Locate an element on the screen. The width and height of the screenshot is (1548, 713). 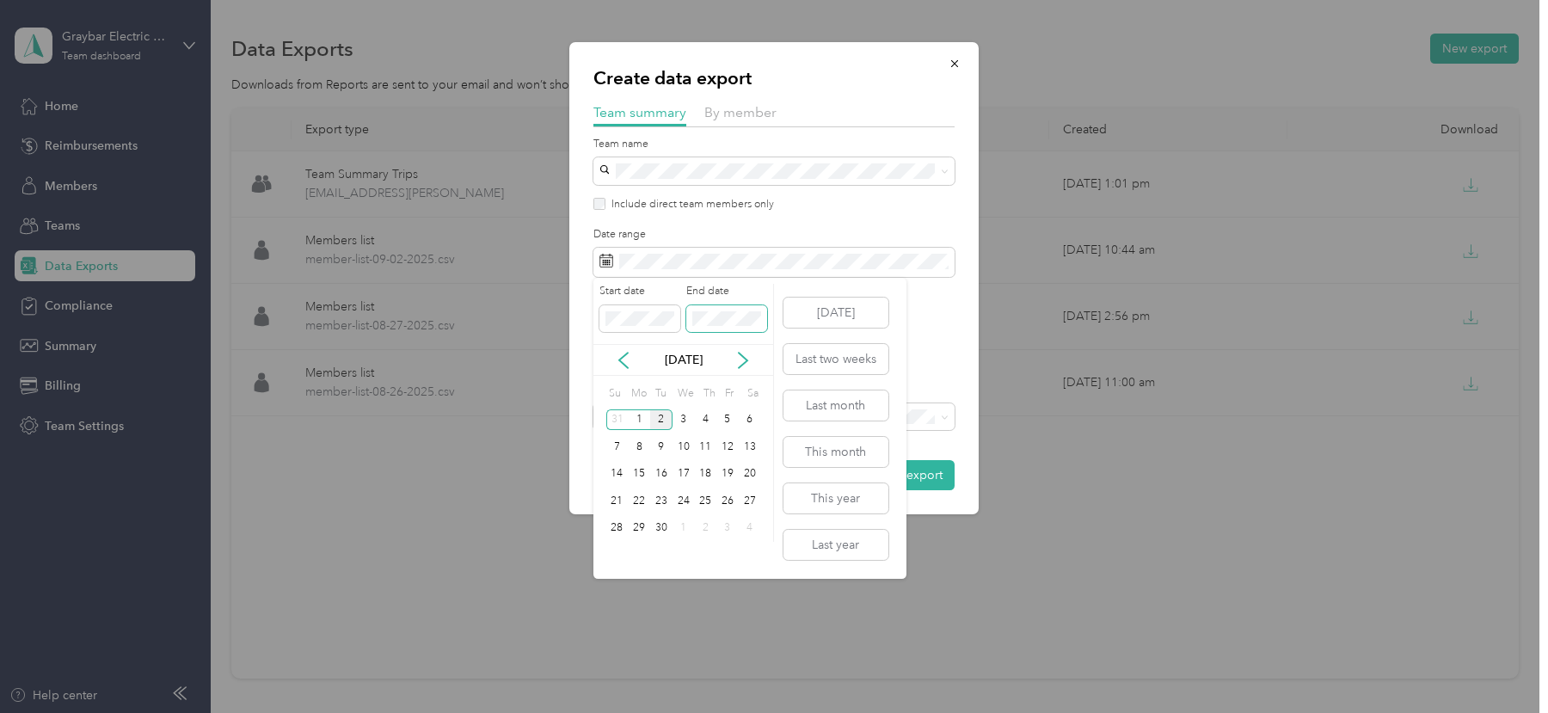
div: Su is located at coordinates (614, 394).